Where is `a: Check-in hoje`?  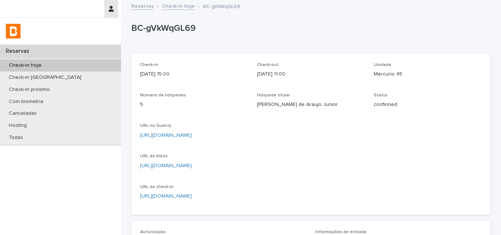
a: Check-in hoje is located at coordinates (178, 5).